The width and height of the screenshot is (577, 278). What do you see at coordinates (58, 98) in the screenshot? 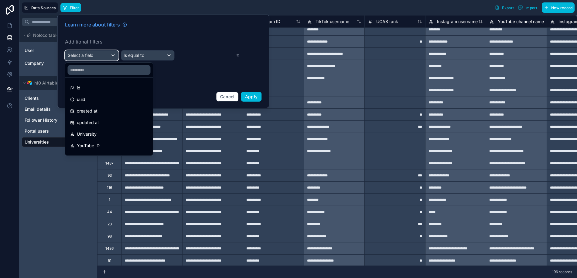
I see `div: Clients` at bounding box center [58, 98].